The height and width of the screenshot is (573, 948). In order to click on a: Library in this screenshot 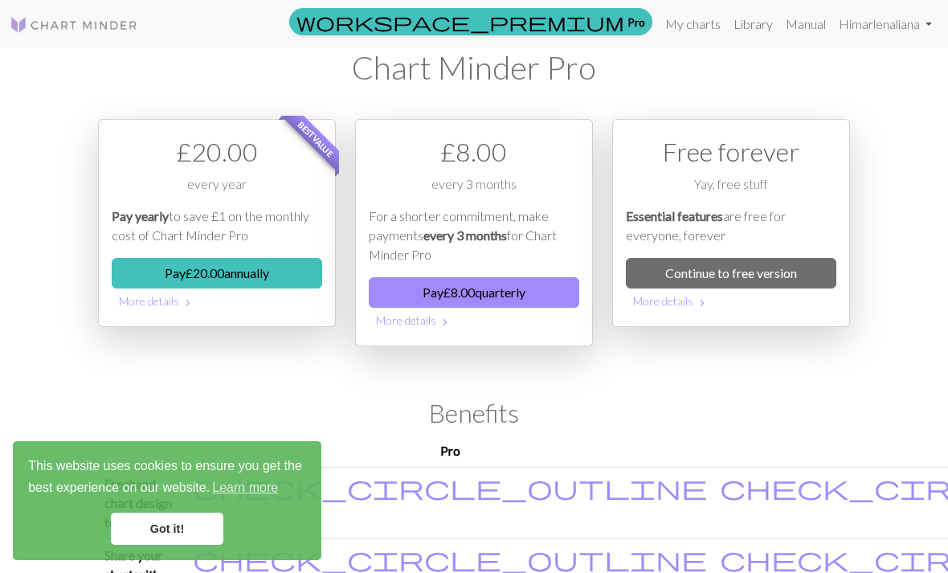, I will do `click(753, 24)`.